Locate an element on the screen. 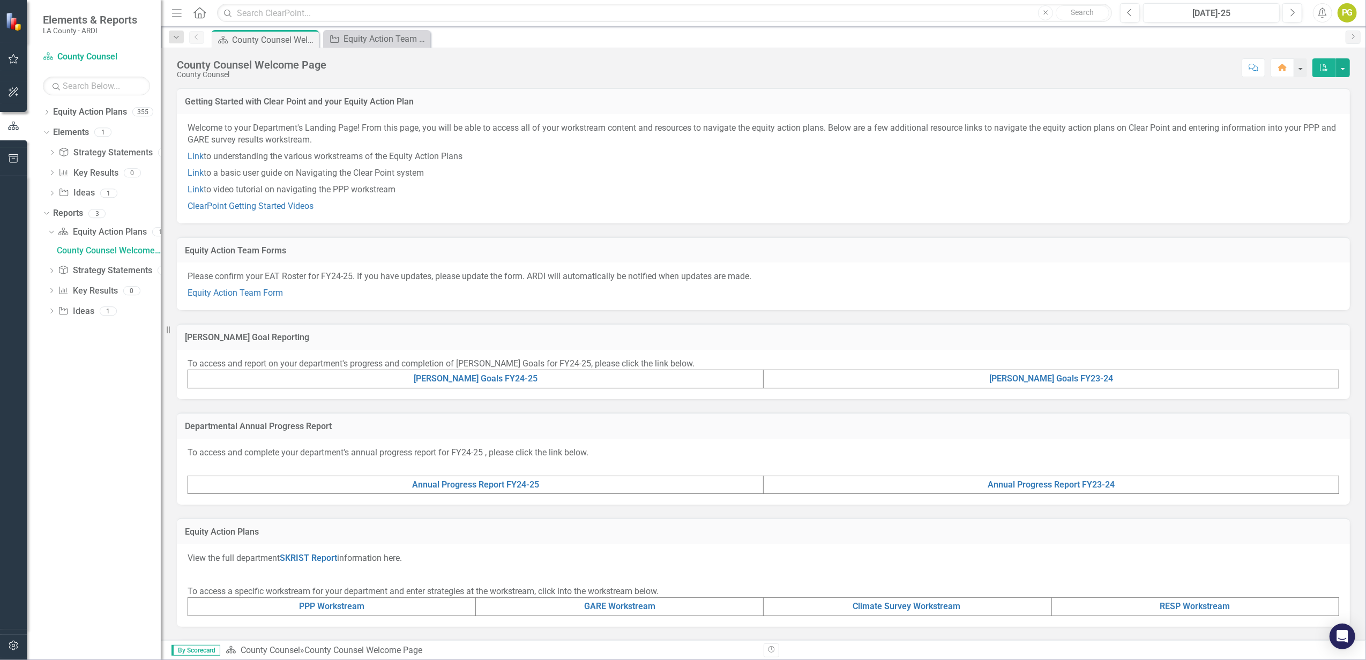  h3: Equity Action Team Forms is located at coordinates (763, 251).